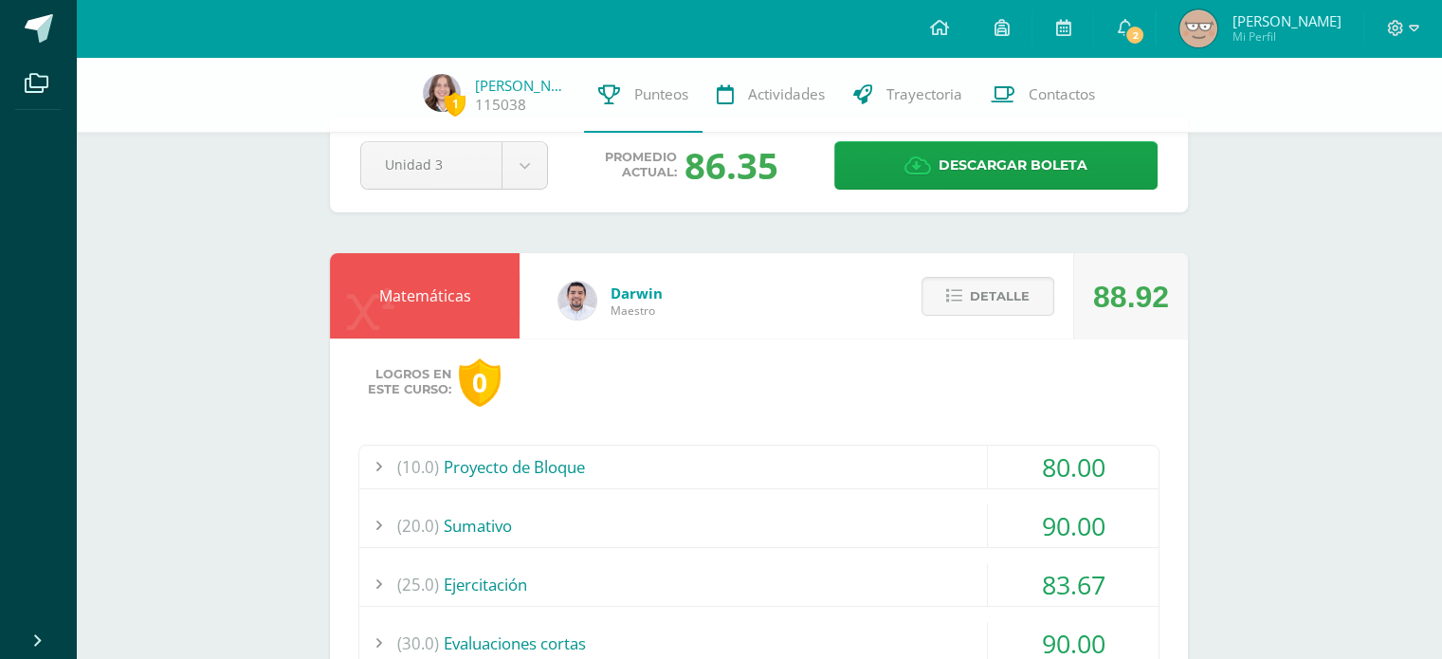  I want to click on span: (10.0), so click(418, 467).